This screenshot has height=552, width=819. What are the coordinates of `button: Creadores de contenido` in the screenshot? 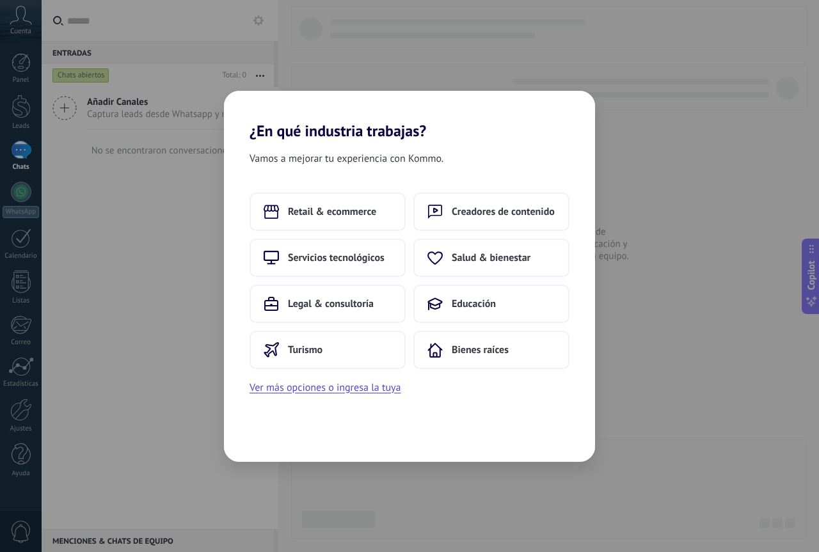 It's located at (492, 212).